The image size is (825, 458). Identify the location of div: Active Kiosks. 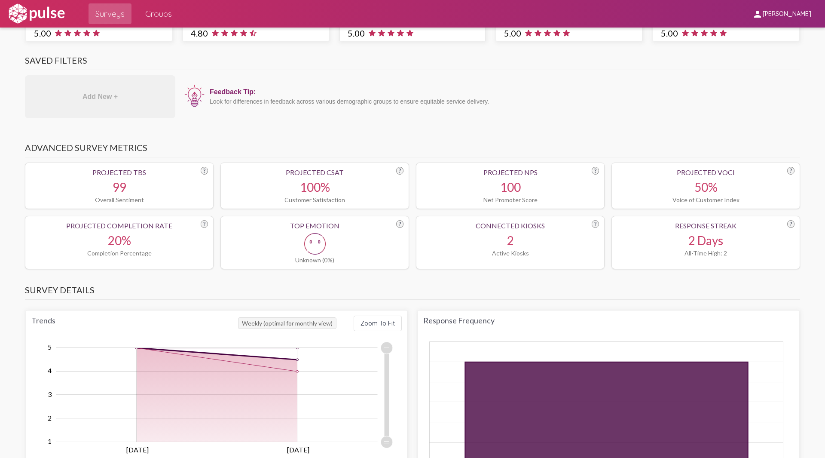
(510, 253).